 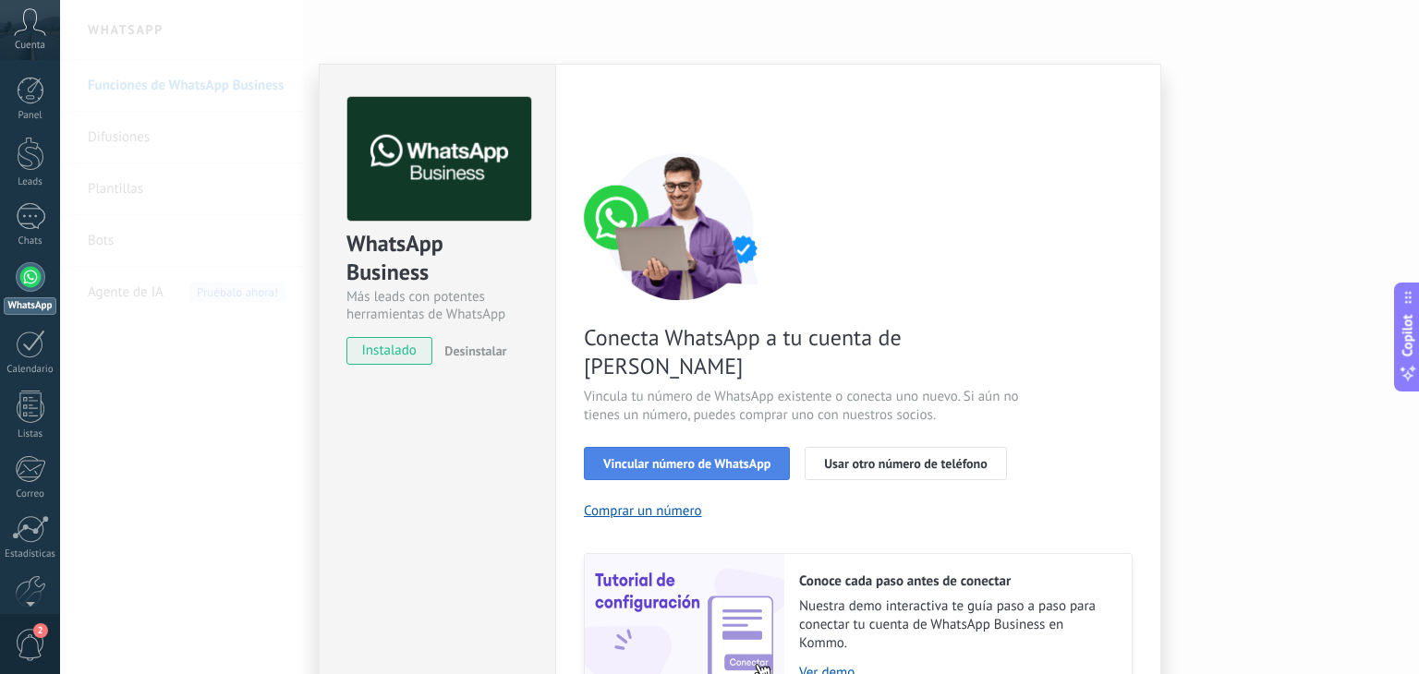 I want to click on button: Comprar un número, so click(x=643, y=511).